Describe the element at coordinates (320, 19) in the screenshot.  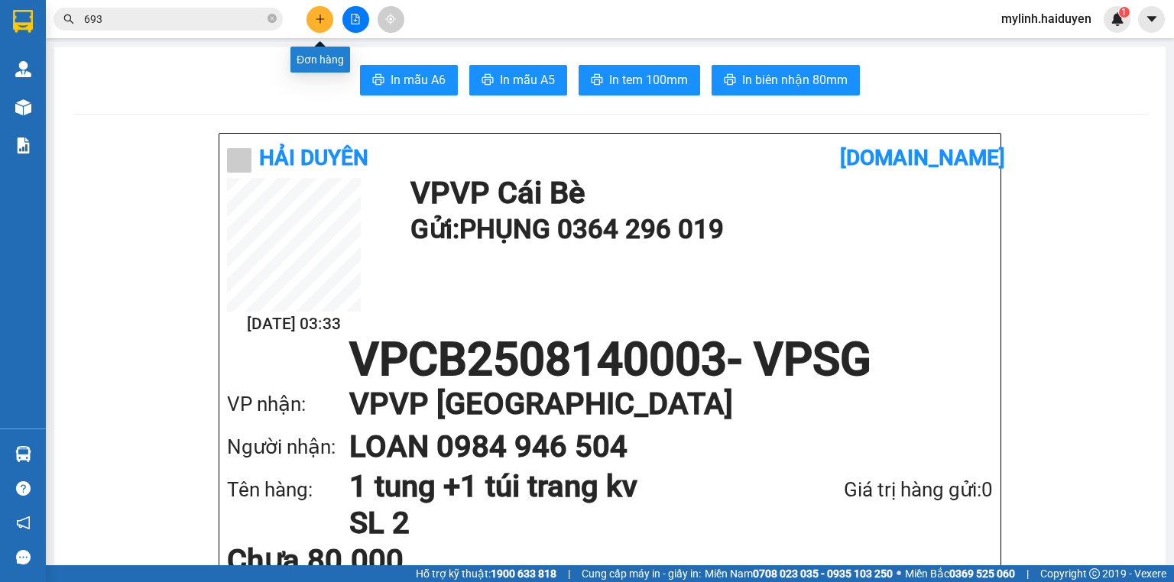
I see `span: plus` at that location.